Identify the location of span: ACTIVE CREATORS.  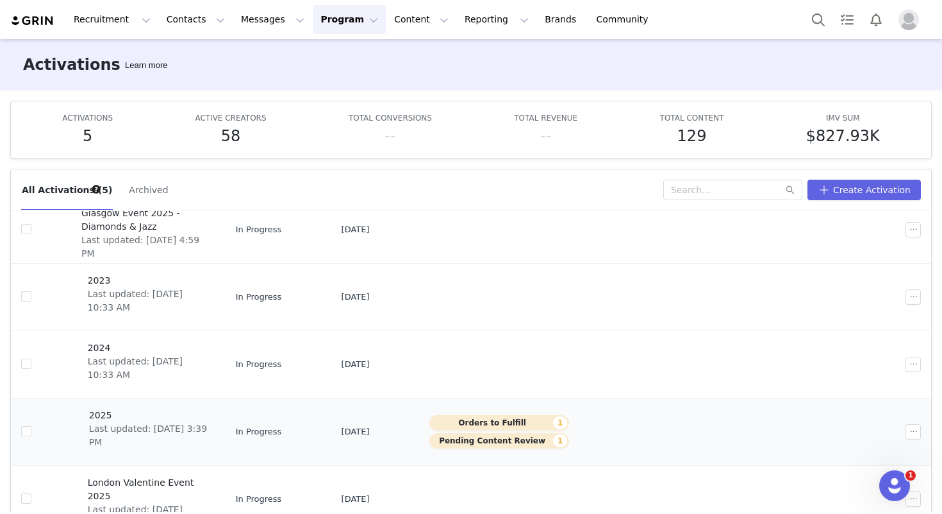
(230, 118).